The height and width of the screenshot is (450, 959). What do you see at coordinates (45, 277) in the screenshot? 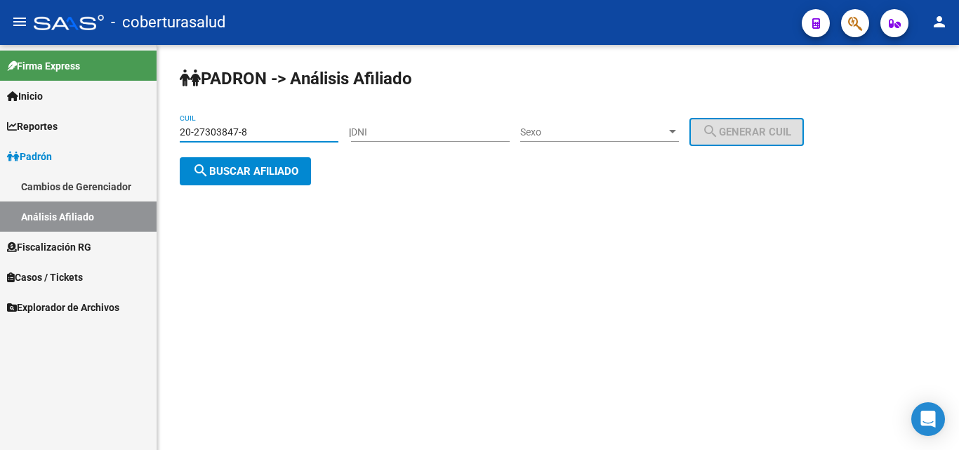
I see `span: Casos / Tickets` at bounding box center [45, 277].